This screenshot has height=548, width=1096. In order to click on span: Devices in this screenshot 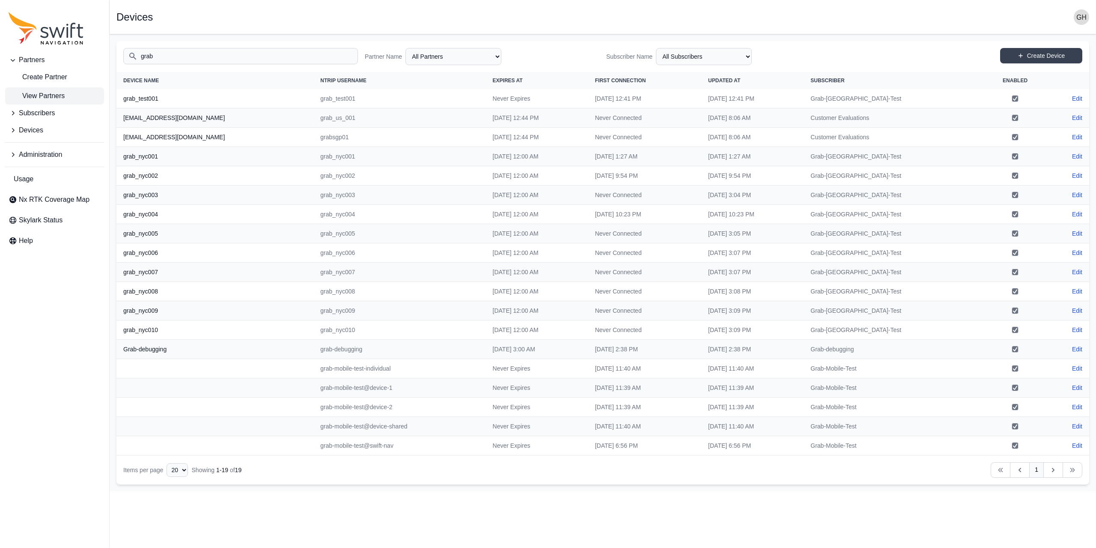, I will do `click(31, 130)`.